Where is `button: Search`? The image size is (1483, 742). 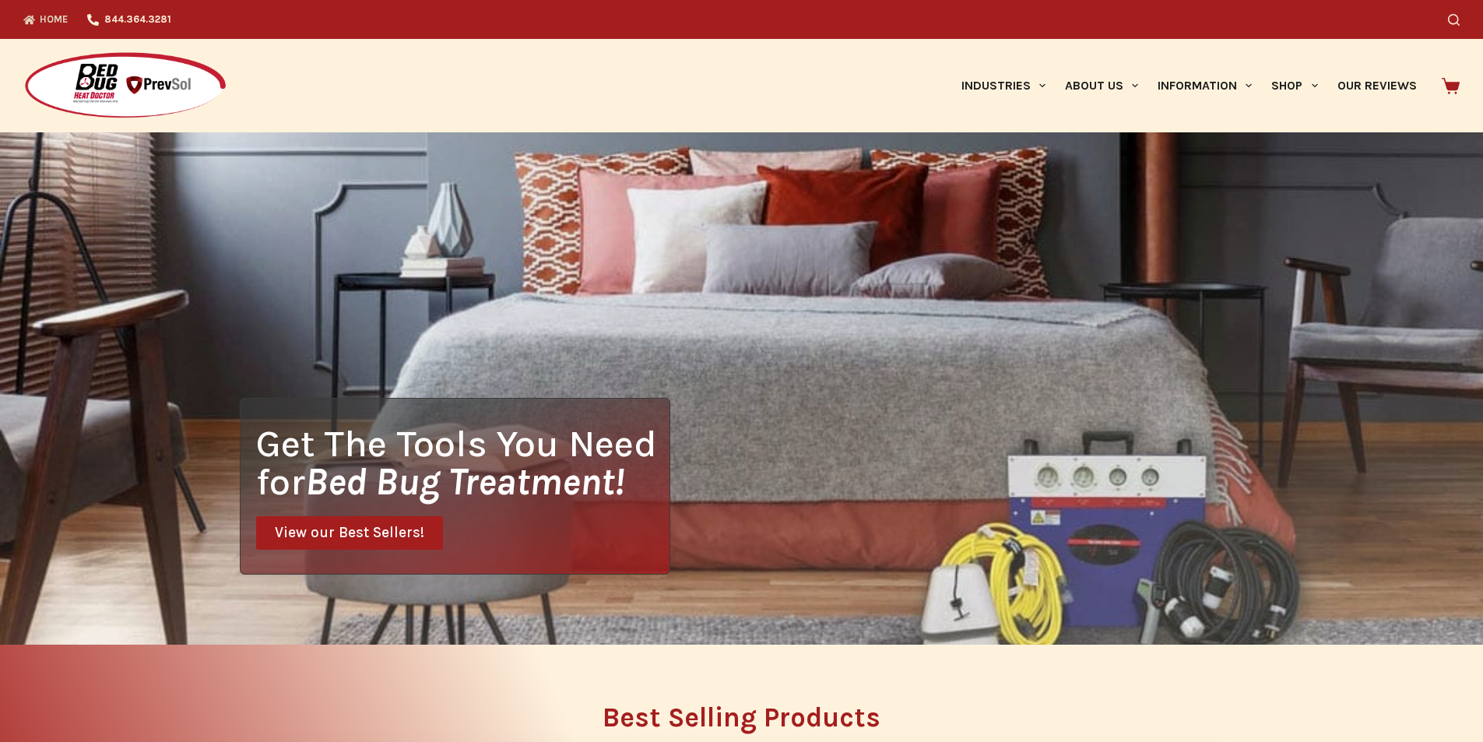
button: Search is located at coordinates (1453, 19).